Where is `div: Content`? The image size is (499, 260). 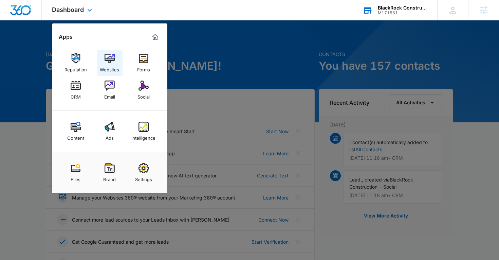 div: Content is located at coordinates (76, 136).